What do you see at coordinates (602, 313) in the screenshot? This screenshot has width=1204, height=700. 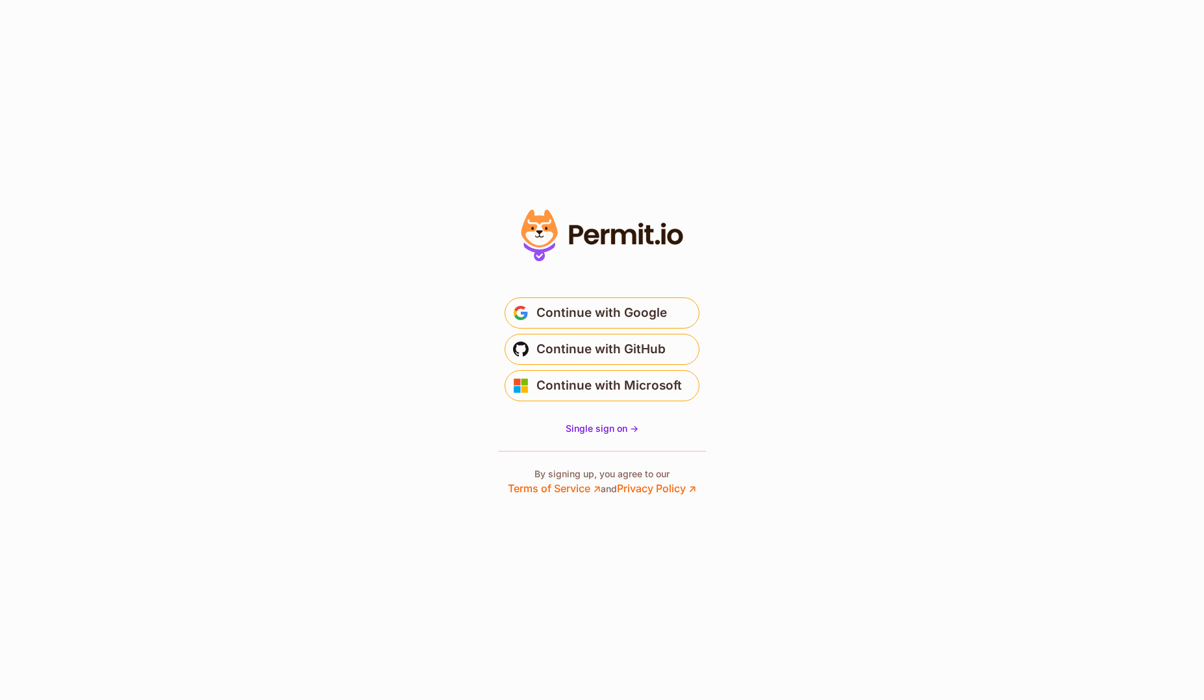 I see `span: Continue with Google` at bounding box center [602, 313].